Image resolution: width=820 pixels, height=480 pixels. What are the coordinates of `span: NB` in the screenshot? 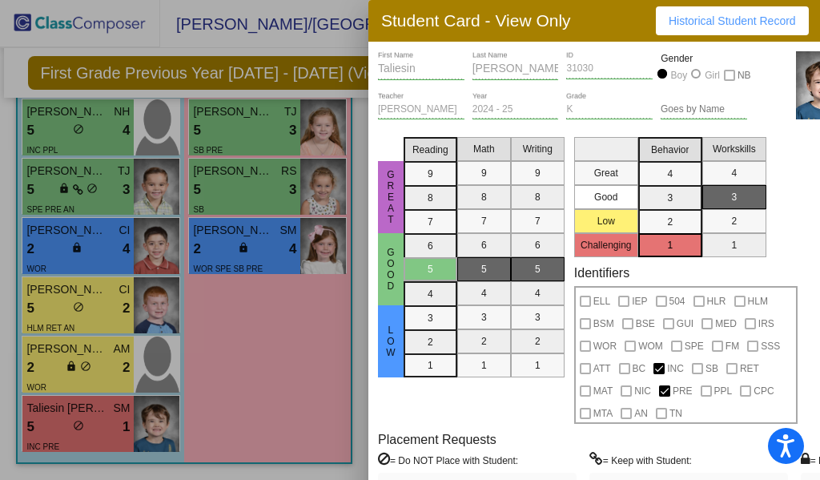 It's located at (744, 75).